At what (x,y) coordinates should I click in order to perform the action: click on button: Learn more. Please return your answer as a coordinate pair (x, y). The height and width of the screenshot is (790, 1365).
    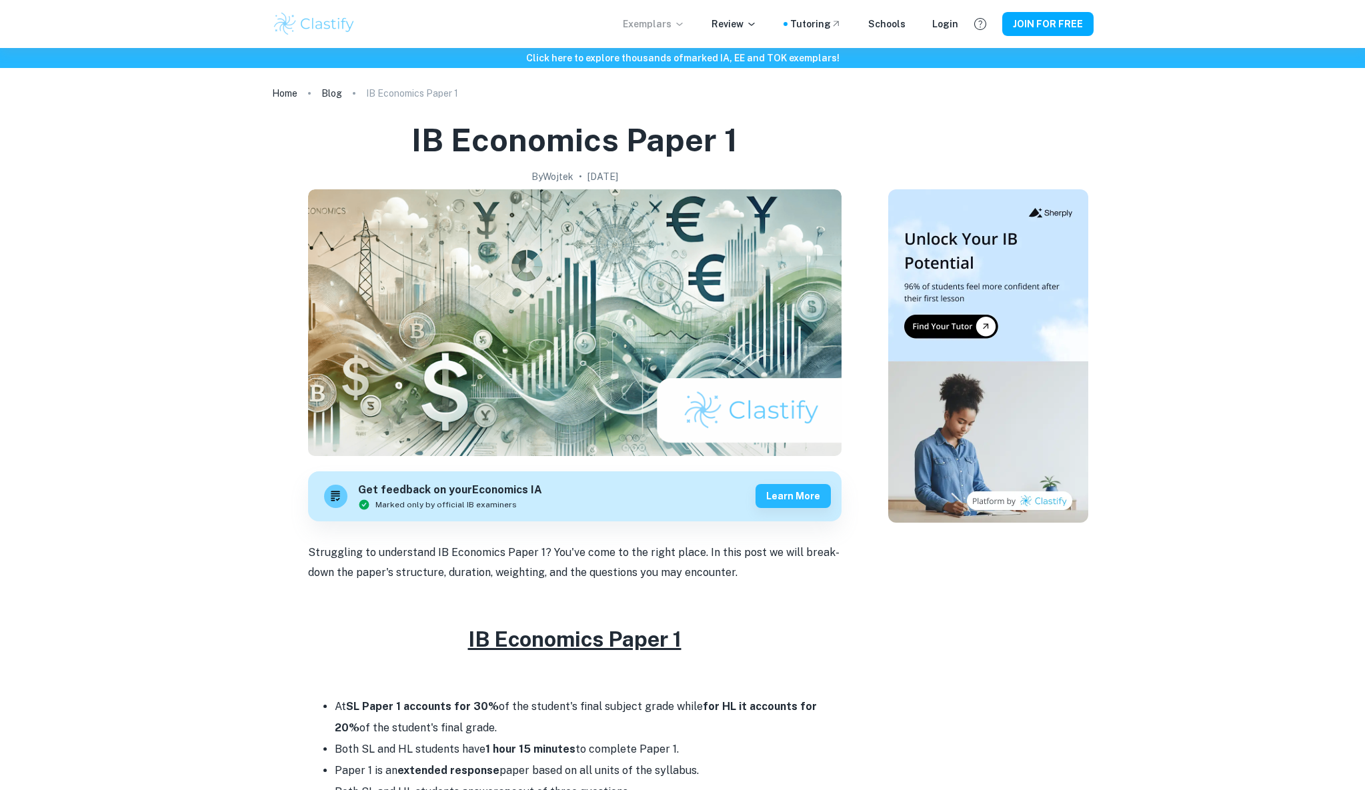
    Looking at the image, I should click on (793, 496).